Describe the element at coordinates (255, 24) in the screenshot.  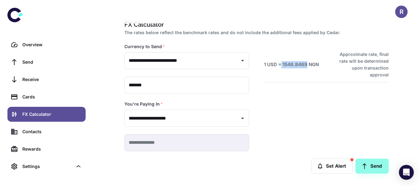
I see `h1: FX Calculator` at that location.